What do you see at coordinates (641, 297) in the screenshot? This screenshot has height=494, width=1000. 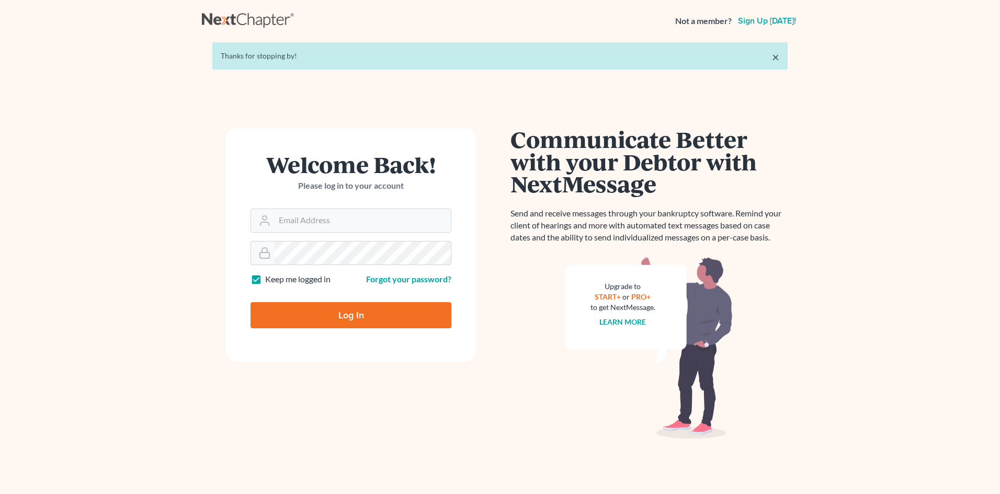 I see `a: PRO+` at bounding box center [641, 297].